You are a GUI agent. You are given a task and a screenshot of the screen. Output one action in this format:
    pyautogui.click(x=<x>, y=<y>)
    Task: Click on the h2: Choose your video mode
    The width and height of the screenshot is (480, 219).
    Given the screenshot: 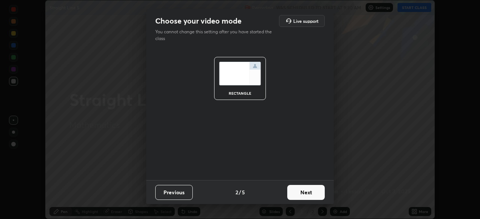 What is the action you would take?
    pyautogui.click(x=198, y=21)
    